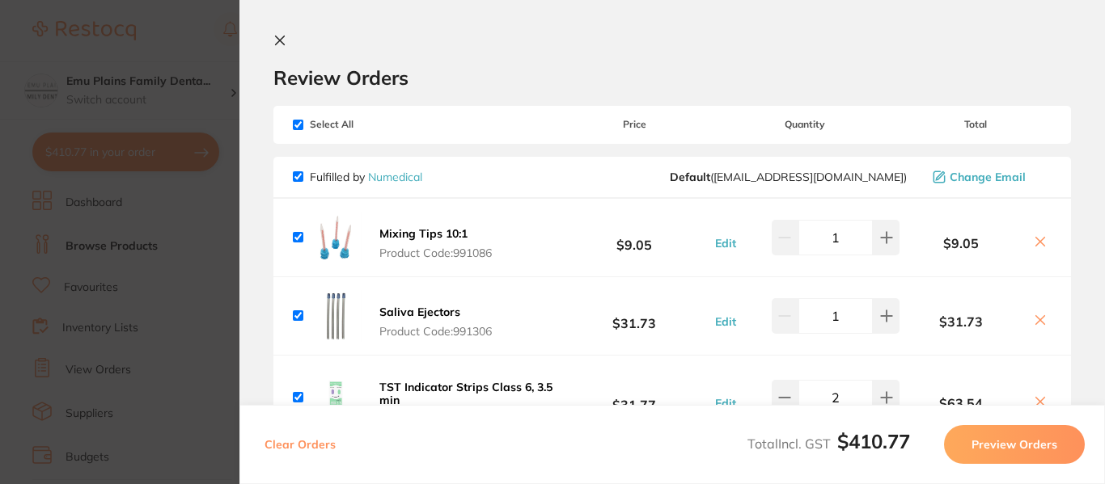  Describe the element at coordinates (805, 125) in the screenshot. I see `span: Quantity` at that location.